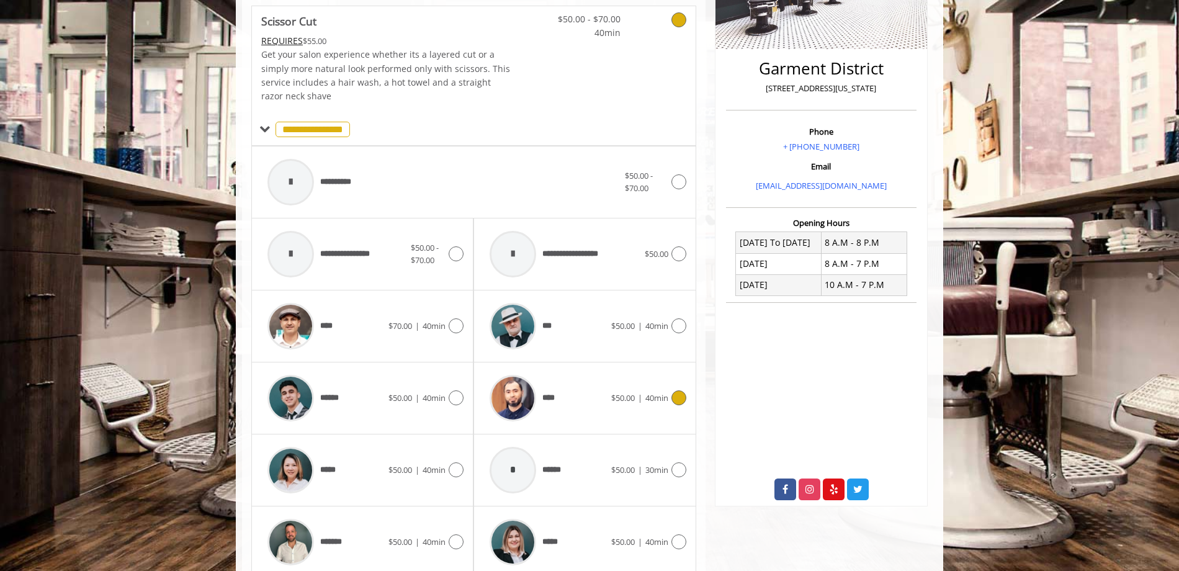 Image resolution: width=1179 pixels, height=571 pixels. Describe the element at coordinates (863, 243) in the screenshot. I see `td: 8 A.M - 8 P.M` at that location.